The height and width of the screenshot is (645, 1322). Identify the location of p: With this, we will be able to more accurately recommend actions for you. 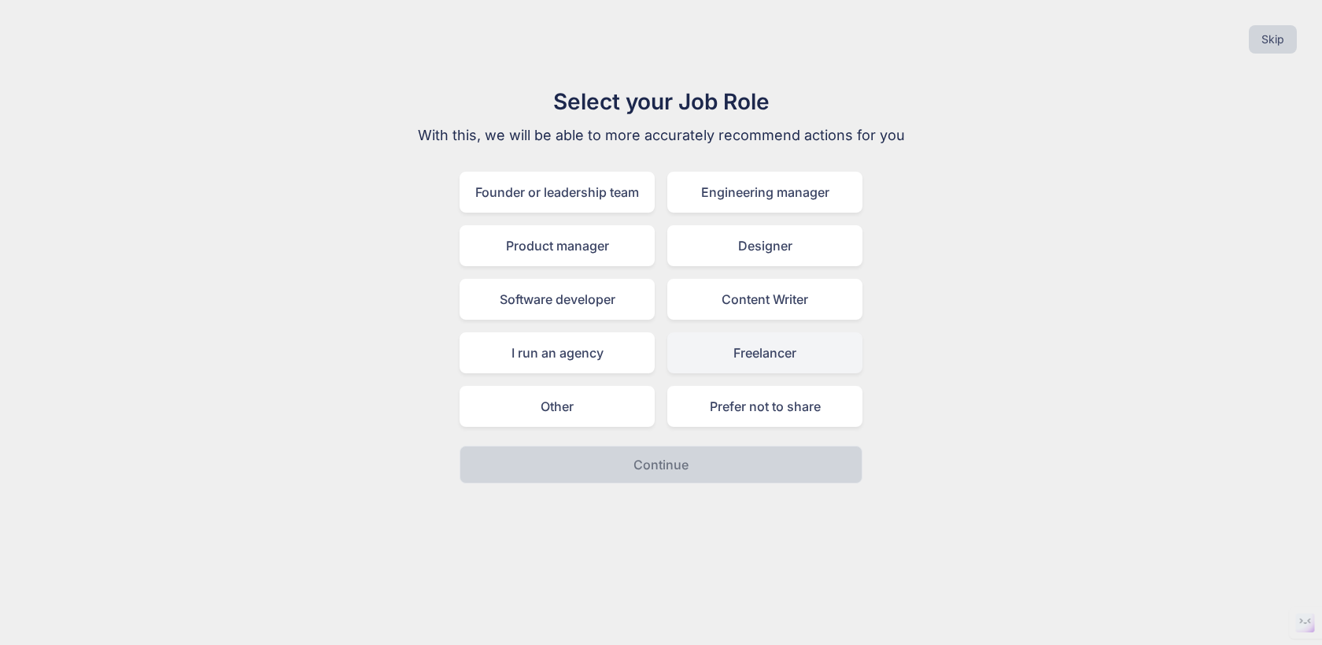
(661, 135).